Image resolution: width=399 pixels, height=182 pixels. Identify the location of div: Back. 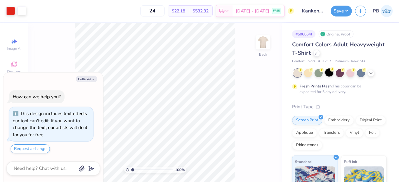
(263, 55).